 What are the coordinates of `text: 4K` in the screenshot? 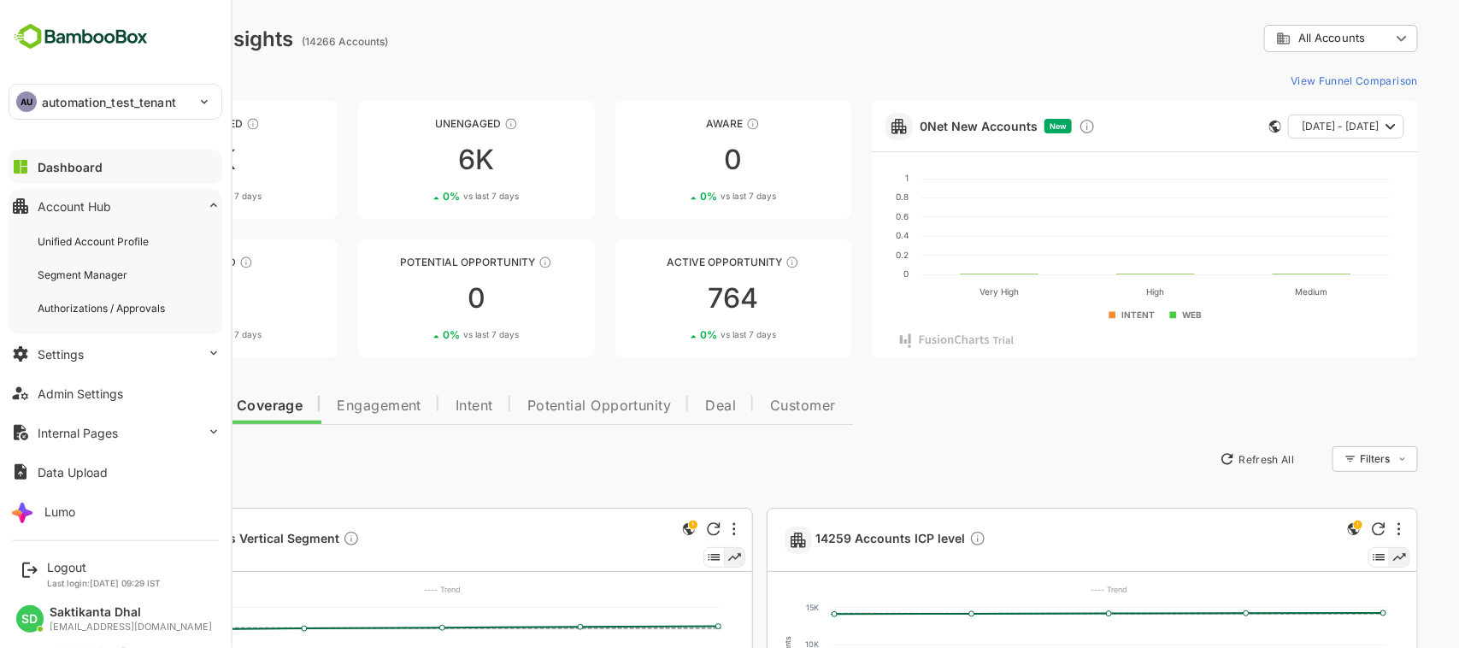 It's located at (85, 629).